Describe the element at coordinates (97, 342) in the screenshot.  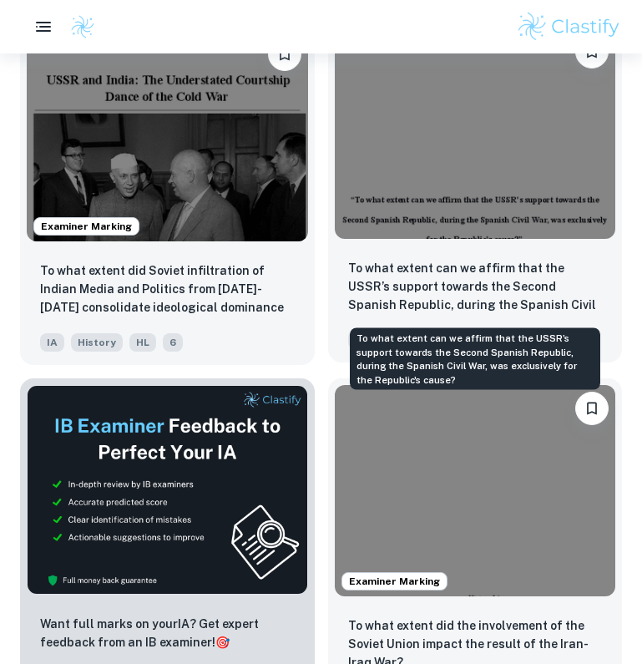
I see `span: History` at that location.